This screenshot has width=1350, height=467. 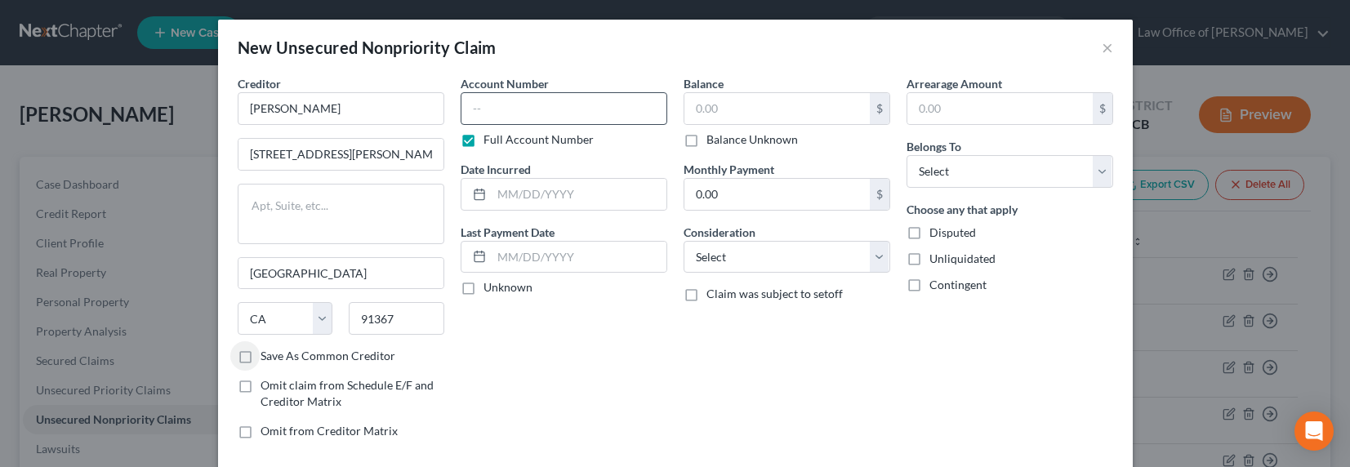 I want to click on label: Arrearage Amount, so click(x=954, y=83).